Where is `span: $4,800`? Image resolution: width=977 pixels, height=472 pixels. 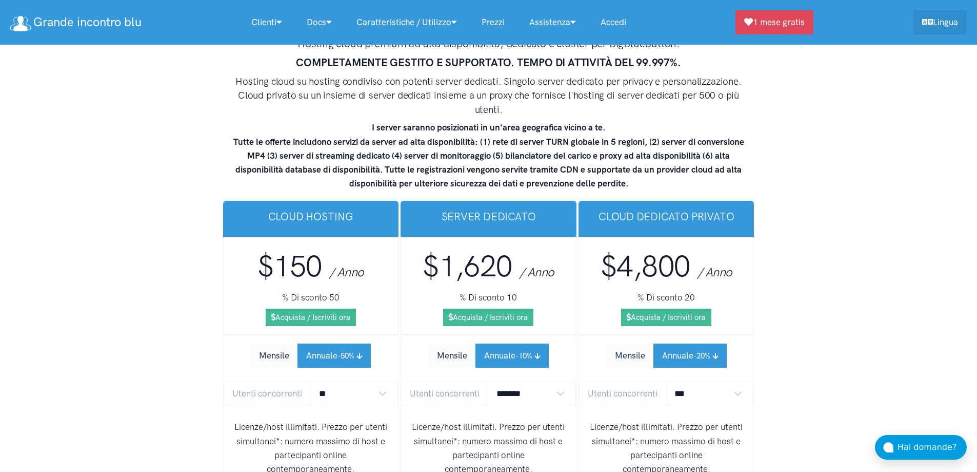
span: $4,800 is located at coordinates (646, 266).